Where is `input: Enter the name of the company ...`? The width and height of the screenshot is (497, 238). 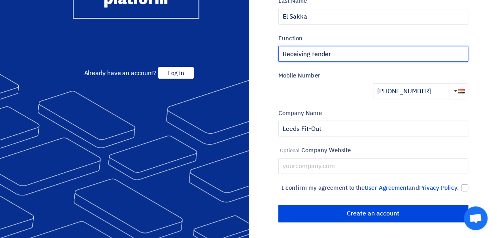 input: Enter the name of the company ... is located at coordinates (373, 128).